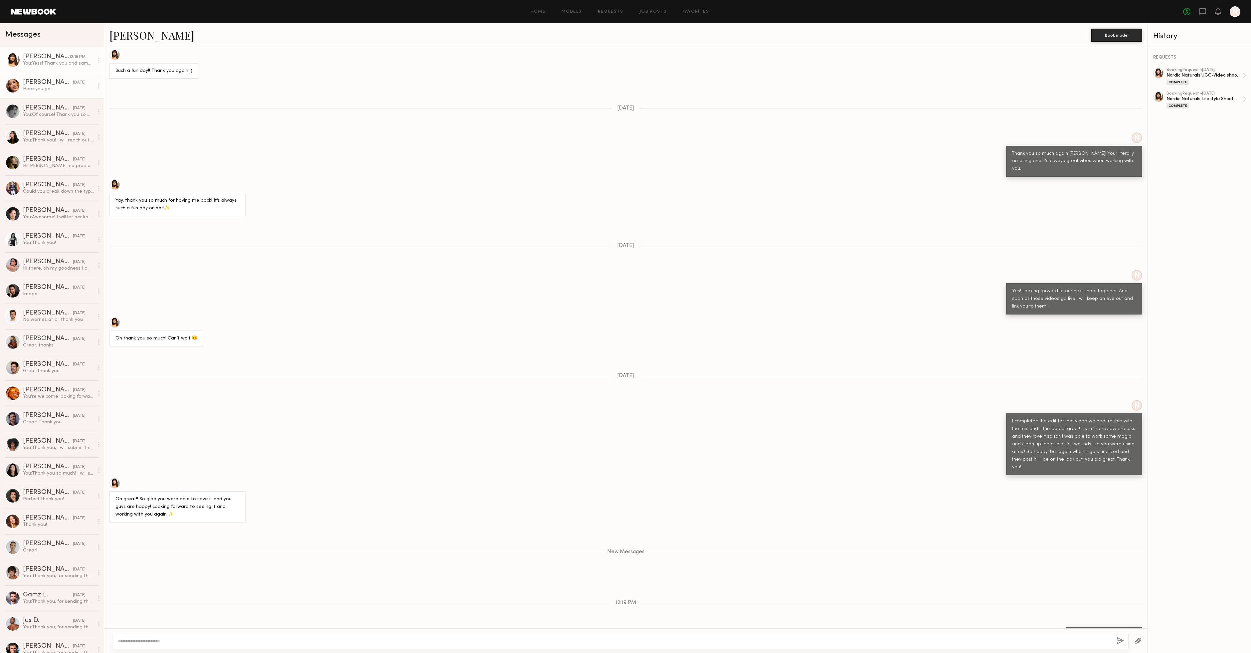 This screenshot has width=1251, height=653. I want to click on div: You: Yess! Thank you and same :D, so click(58, 63).